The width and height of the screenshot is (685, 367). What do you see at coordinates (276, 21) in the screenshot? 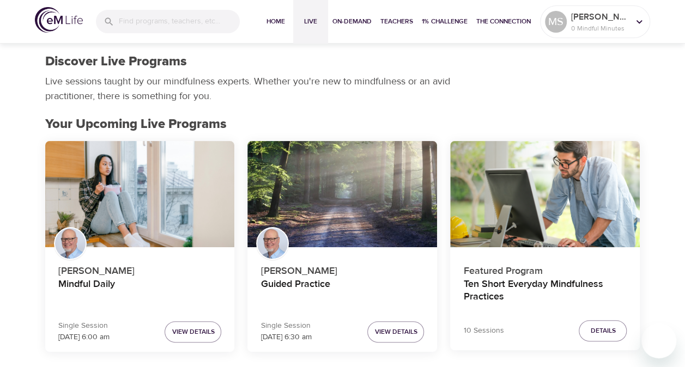
I see `span: Home` at bounding box center [276, 21].